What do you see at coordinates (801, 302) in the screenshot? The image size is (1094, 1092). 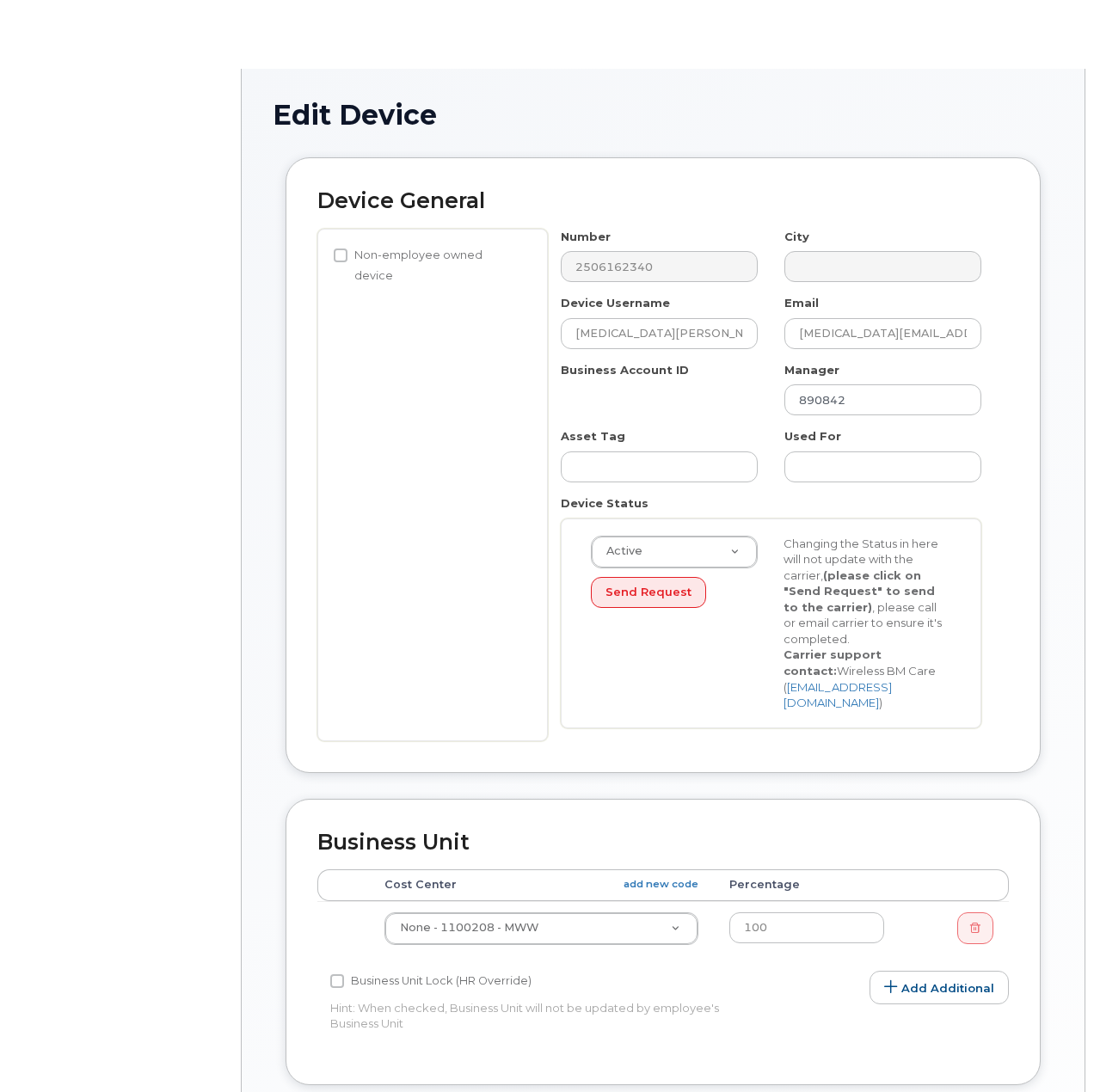 I see `label: Email` at bounding box center [801, 302].